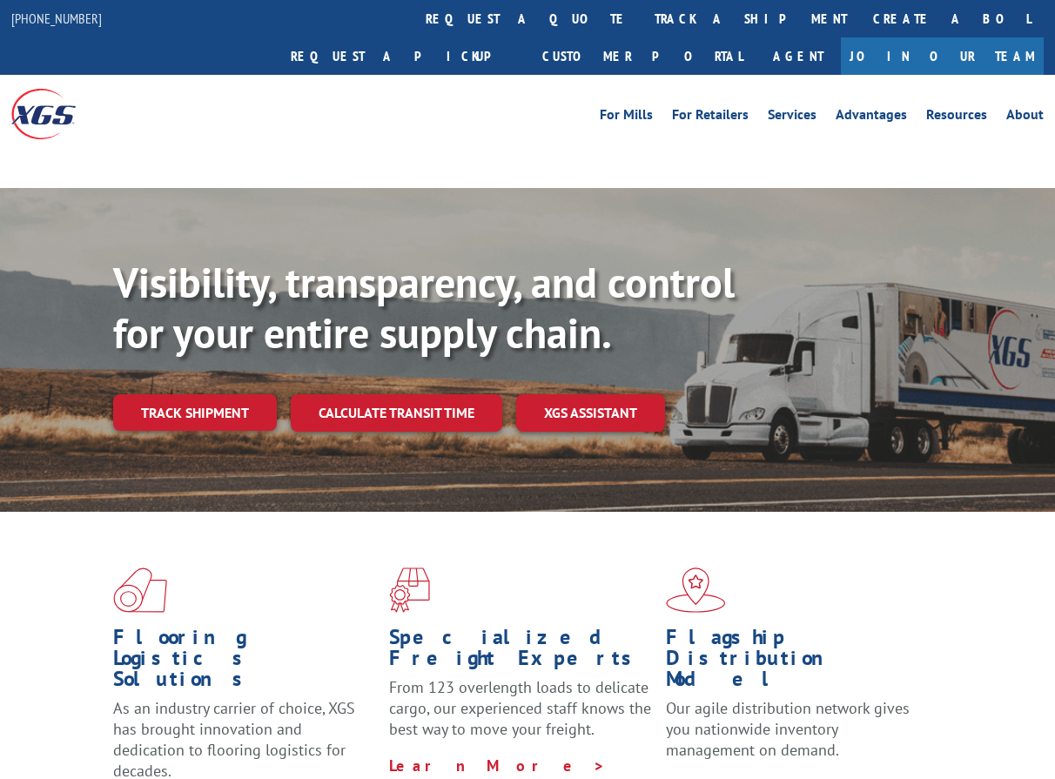 Image resolution: width=1055 pixels, height=779 pixels. Describe the element at coordinates (497, 765) in the screenshot. I see `a: Learn More >` at that location.